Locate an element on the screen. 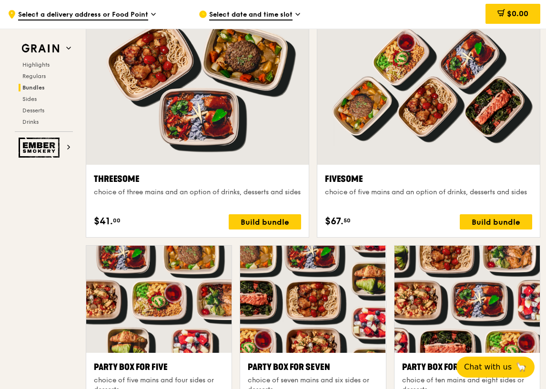 The image size is (546, 389). div: Threesome is located at coordinates (197, 179).